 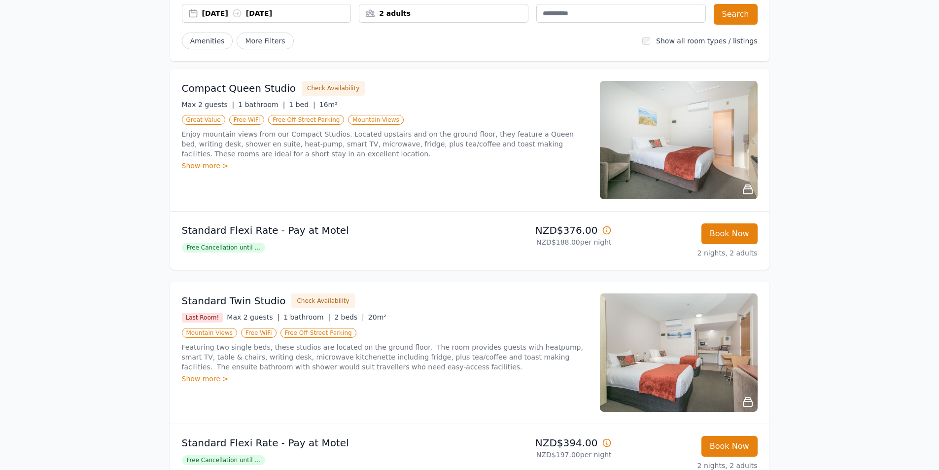 What do you see at coordinates (328, 105) in the screenshot?
I see `span: 16m²` at bounding box center [328, 105].